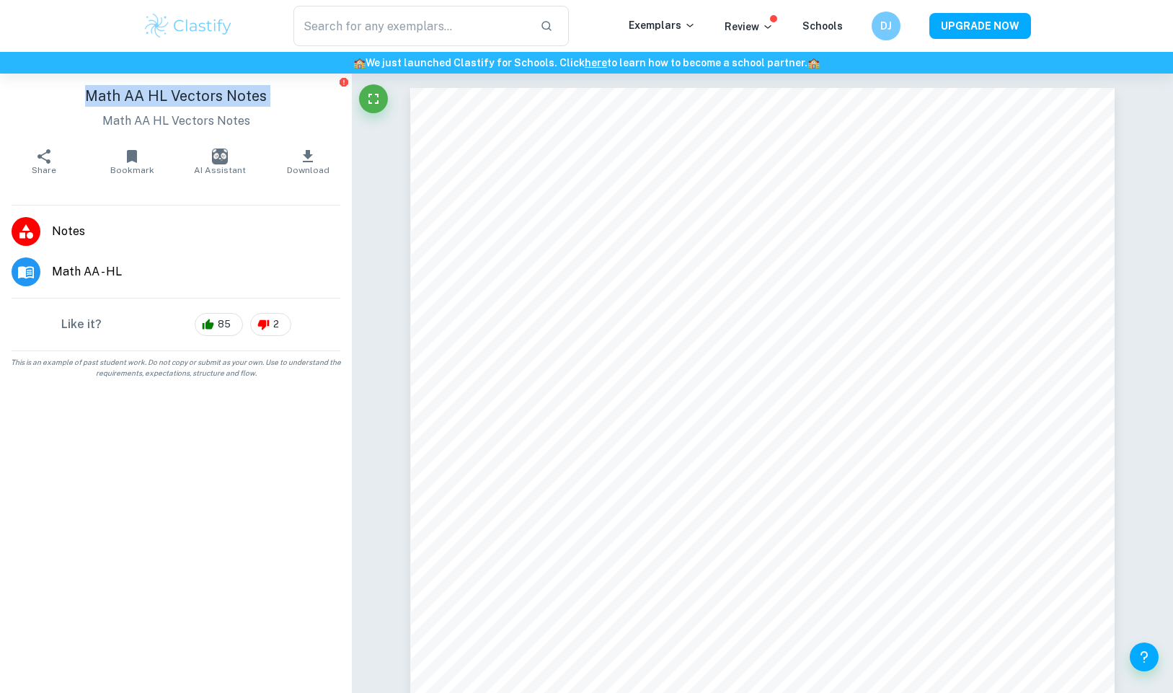  What do you see at coordinates (411, 26) in the screenshot?
I see `input: Search for any exemplars...` at bounding box center [411, 26].